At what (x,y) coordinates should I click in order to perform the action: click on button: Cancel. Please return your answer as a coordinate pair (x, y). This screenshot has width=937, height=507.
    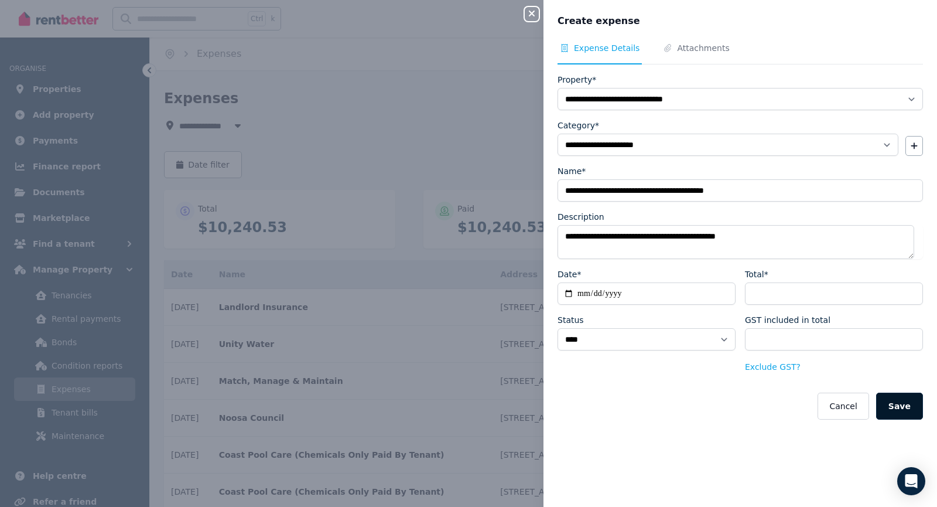
    Looking at the image, I should click on (843, 406).